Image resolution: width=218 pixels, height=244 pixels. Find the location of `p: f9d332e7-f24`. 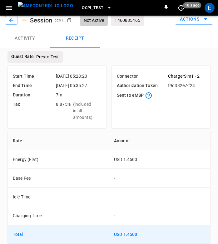

p: f9d332e7-f24 is located at coordinates (181, 86).